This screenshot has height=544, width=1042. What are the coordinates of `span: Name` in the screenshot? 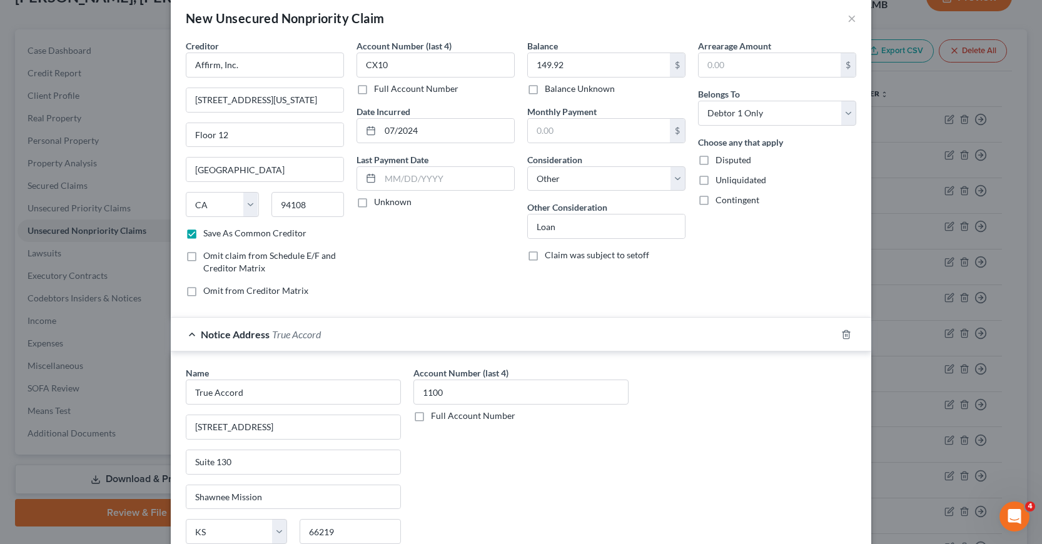 It's located at (197, 373).